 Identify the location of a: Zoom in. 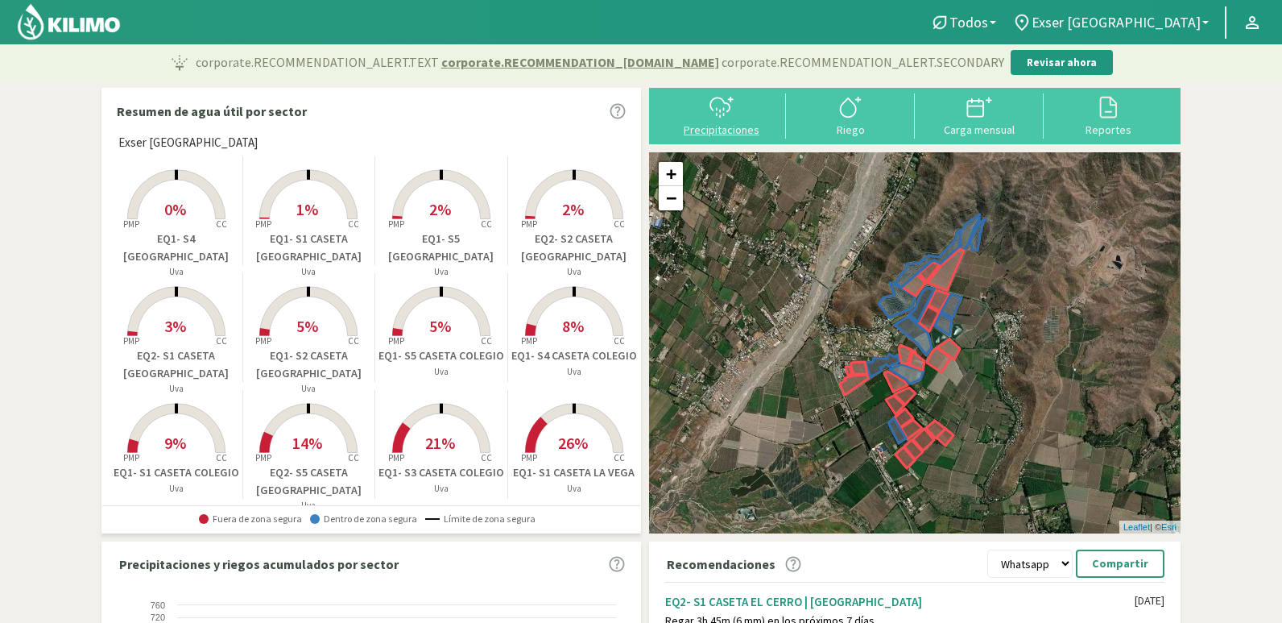
(671, 174).